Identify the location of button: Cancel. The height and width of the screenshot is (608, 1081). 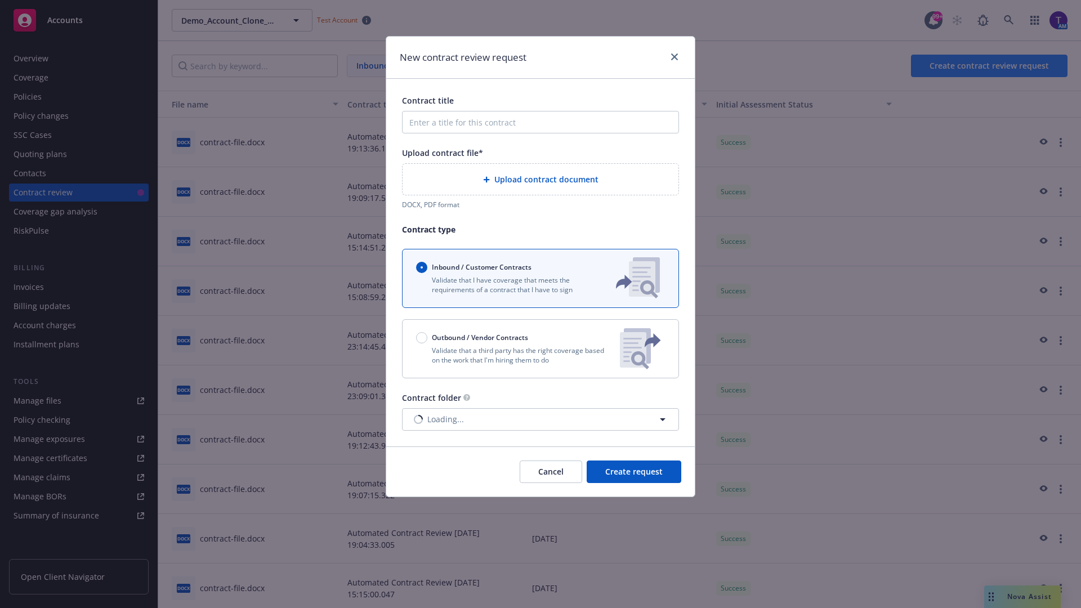
(551, 472).